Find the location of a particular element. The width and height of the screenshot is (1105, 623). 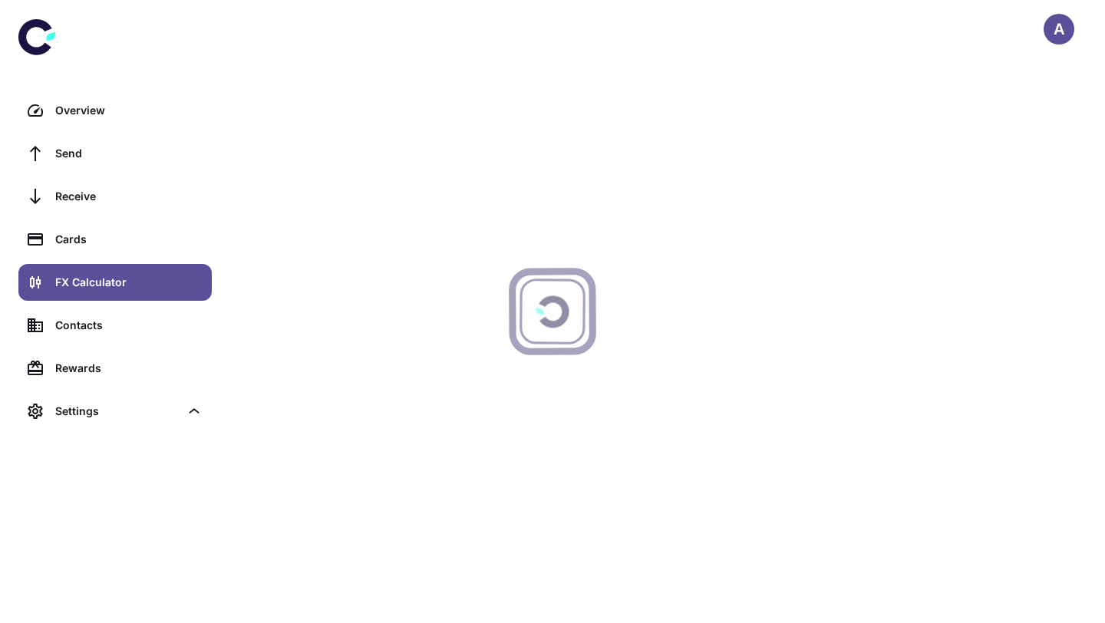

div: Overview is located at coordinates (129, 111).